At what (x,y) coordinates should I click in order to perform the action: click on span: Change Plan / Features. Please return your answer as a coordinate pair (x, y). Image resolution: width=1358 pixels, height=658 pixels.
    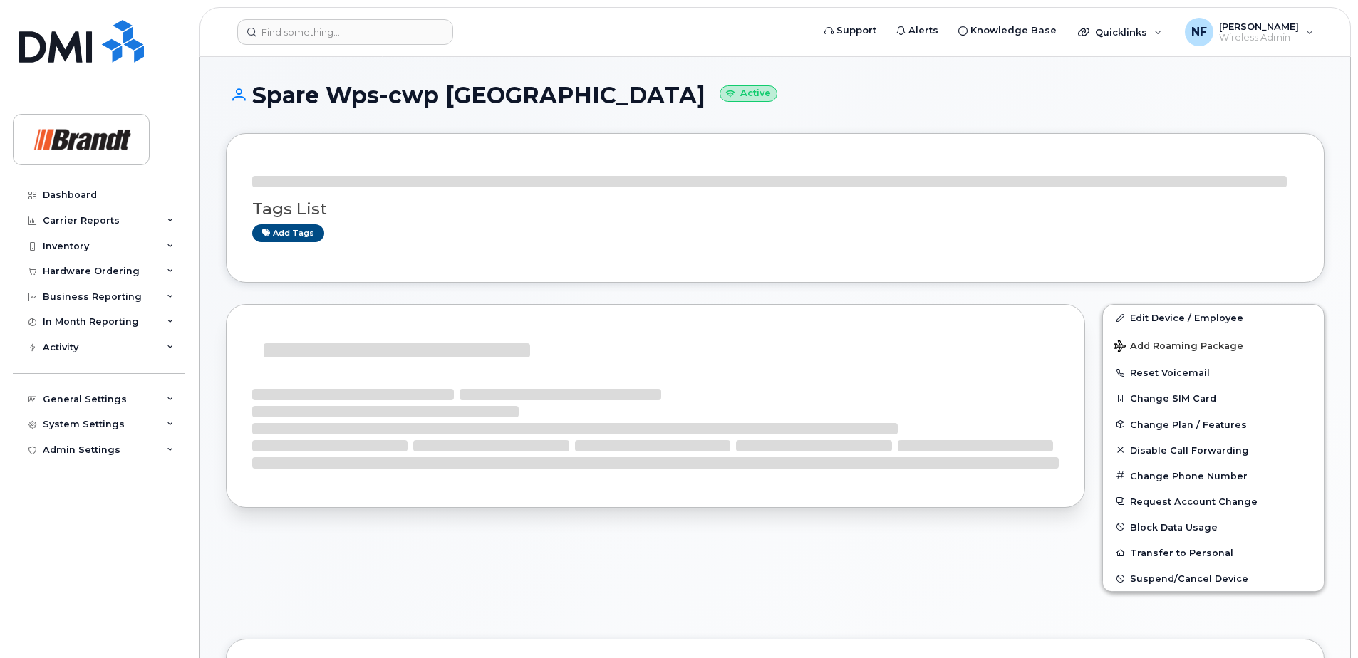
    Looking at the image, I should click on (1188, 424).